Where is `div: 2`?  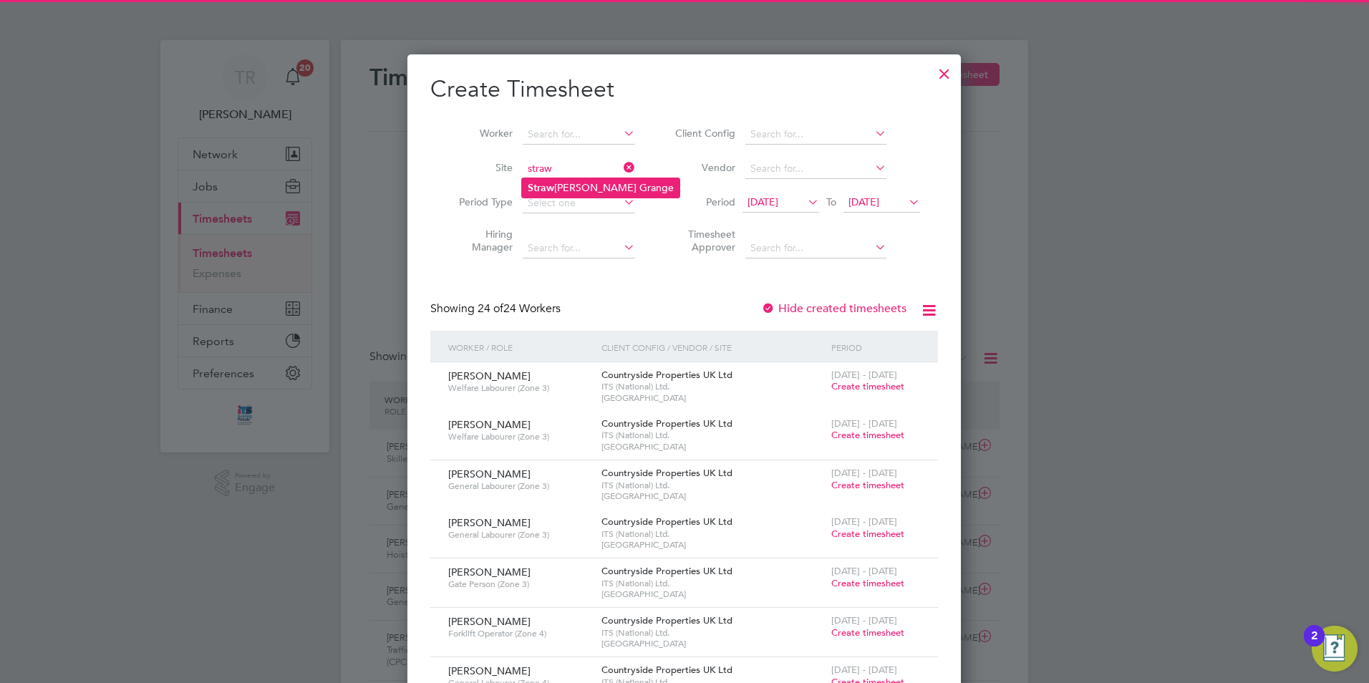 div: 2 is located at coordinates (1314, 645).